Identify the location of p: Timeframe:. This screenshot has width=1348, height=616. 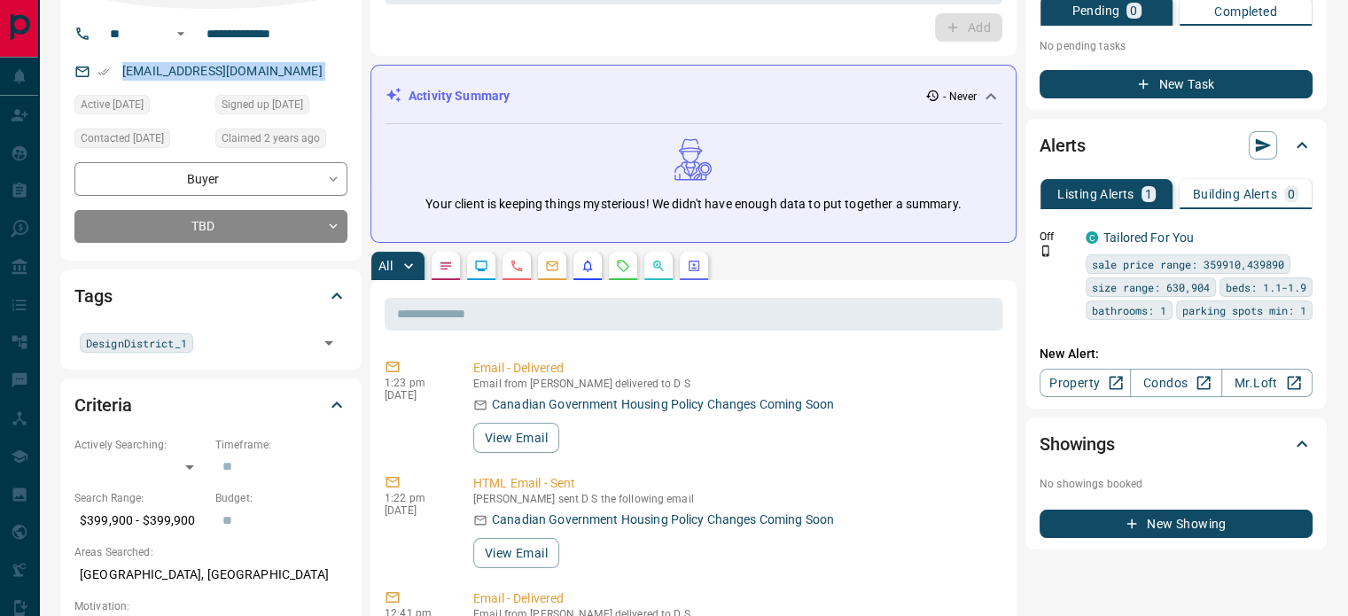
(281, 445).